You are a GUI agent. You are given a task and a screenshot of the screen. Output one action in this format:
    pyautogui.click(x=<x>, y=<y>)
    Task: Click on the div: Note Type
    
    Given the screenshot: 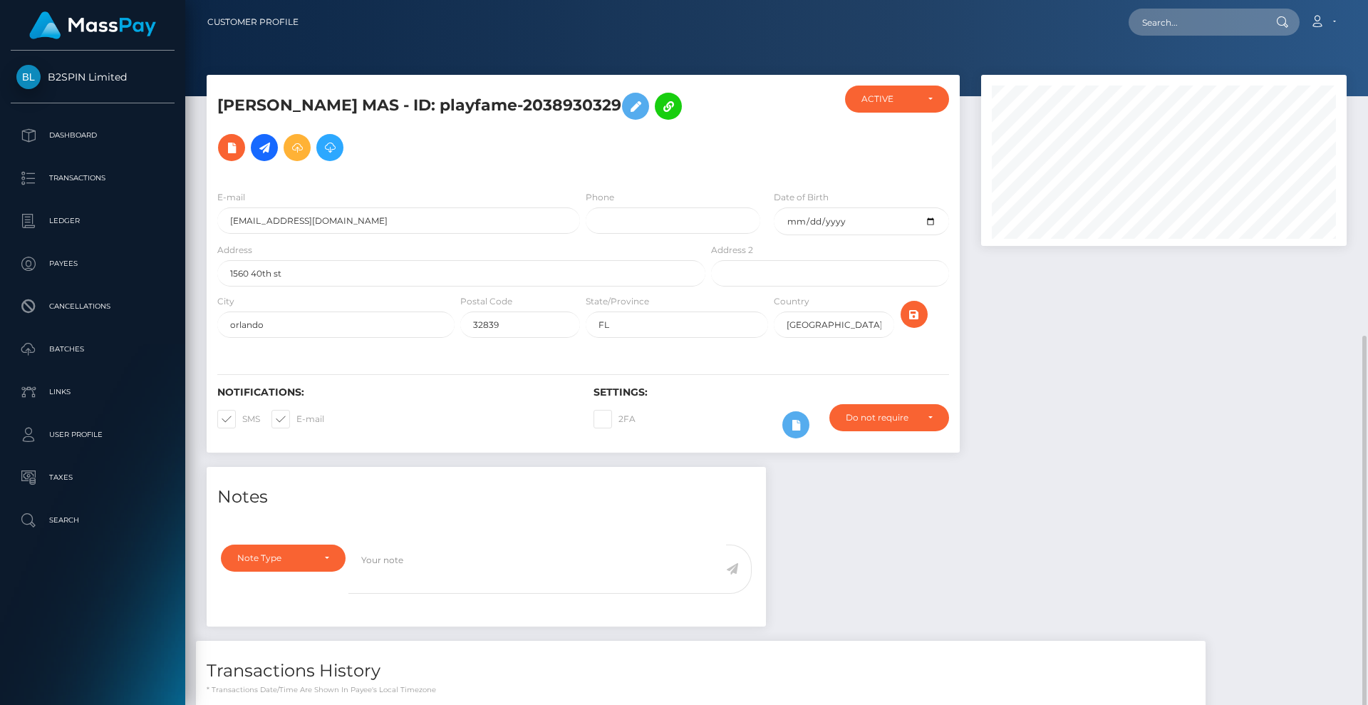 What is the action you would take?
    pyautogui.click(x=275, y=558)
    